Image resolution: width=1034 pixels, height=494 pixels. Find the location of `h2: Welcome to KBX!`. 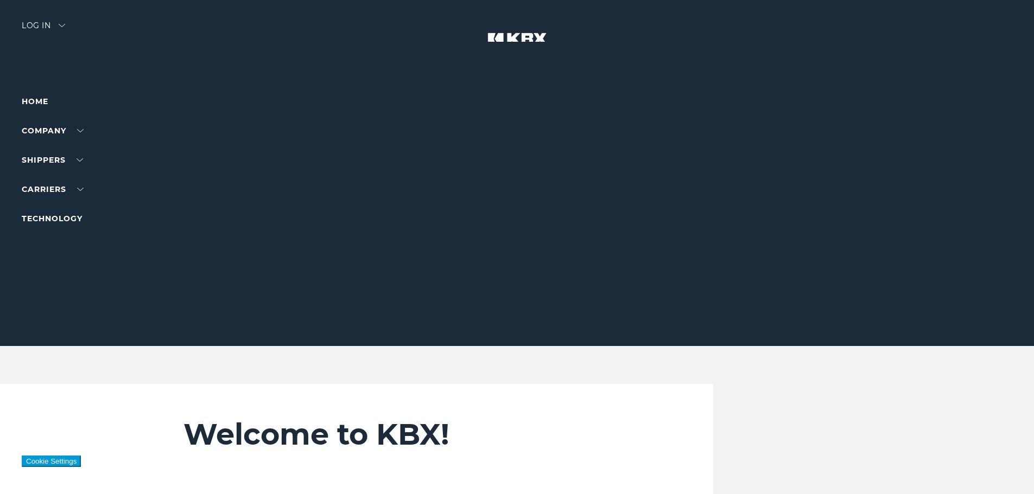

h2: Welcome to KBX! is located at coordinates (416, 435).